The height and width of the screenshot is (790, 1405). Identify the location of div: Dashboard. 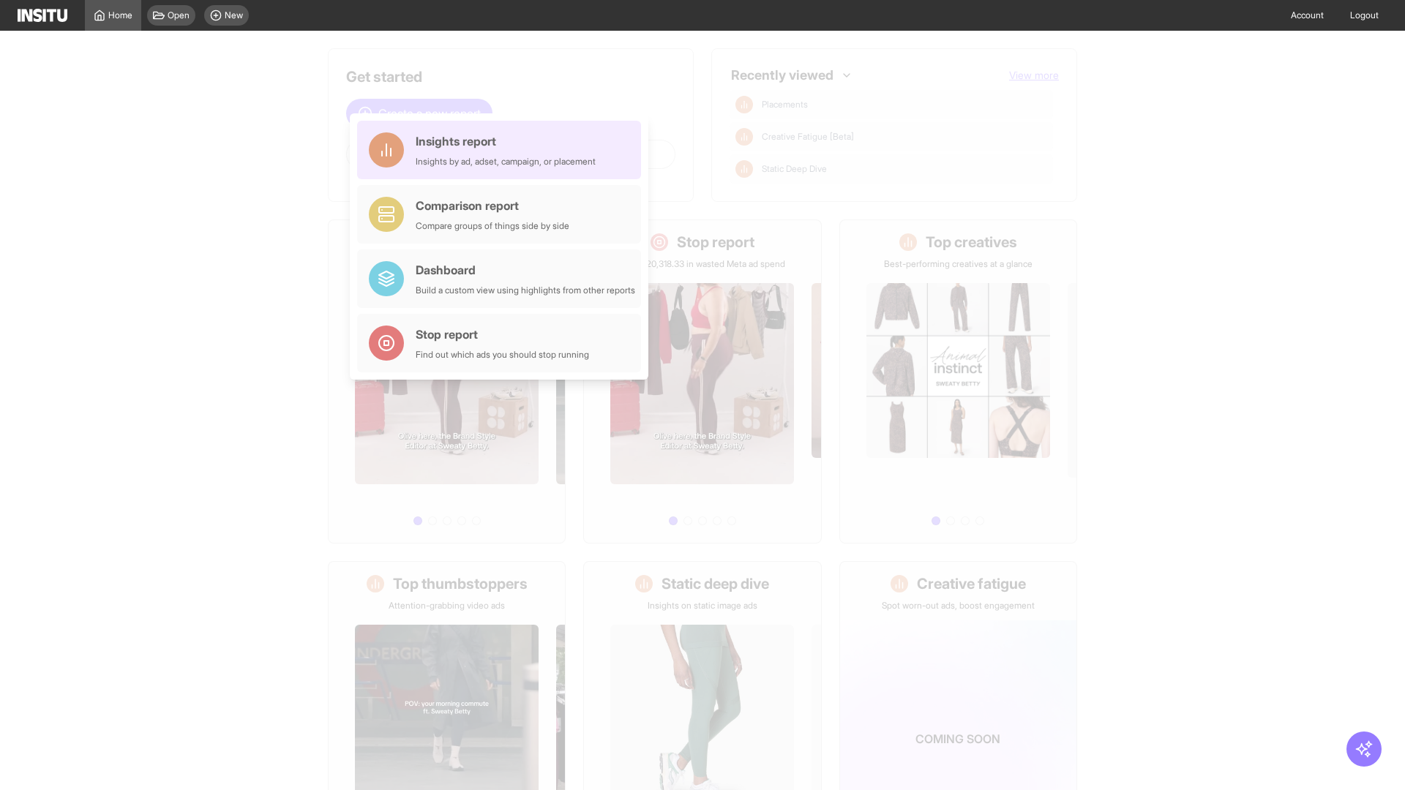
(525, 270).